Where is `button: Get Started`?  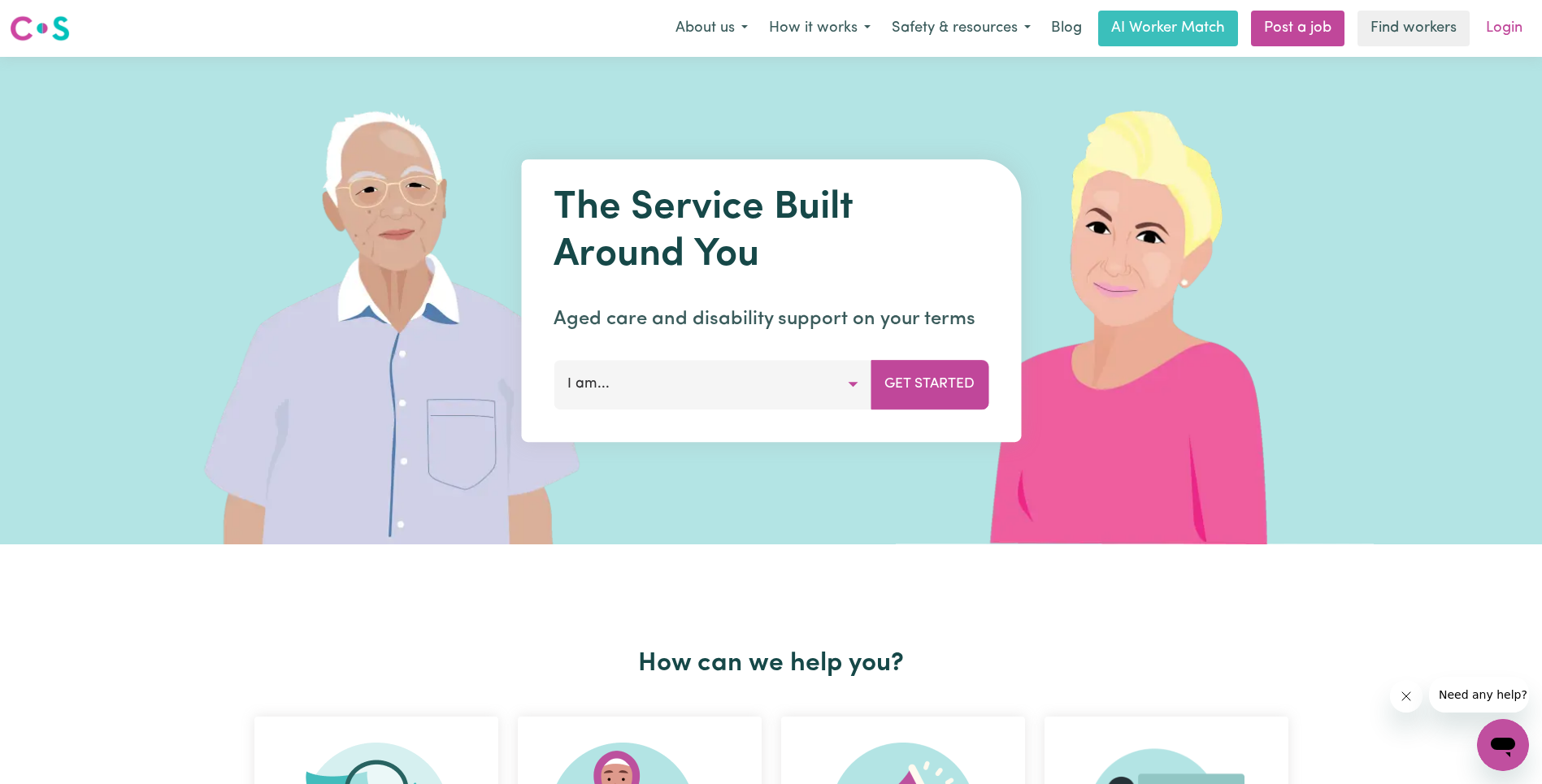
button: Get Started is located at coordinates (929, 385).